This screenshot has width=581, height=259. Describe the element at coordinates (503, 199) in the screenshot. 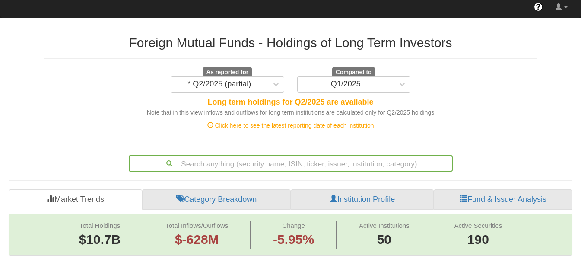

I see `a: Fund & Issuer Analysis` at that location.